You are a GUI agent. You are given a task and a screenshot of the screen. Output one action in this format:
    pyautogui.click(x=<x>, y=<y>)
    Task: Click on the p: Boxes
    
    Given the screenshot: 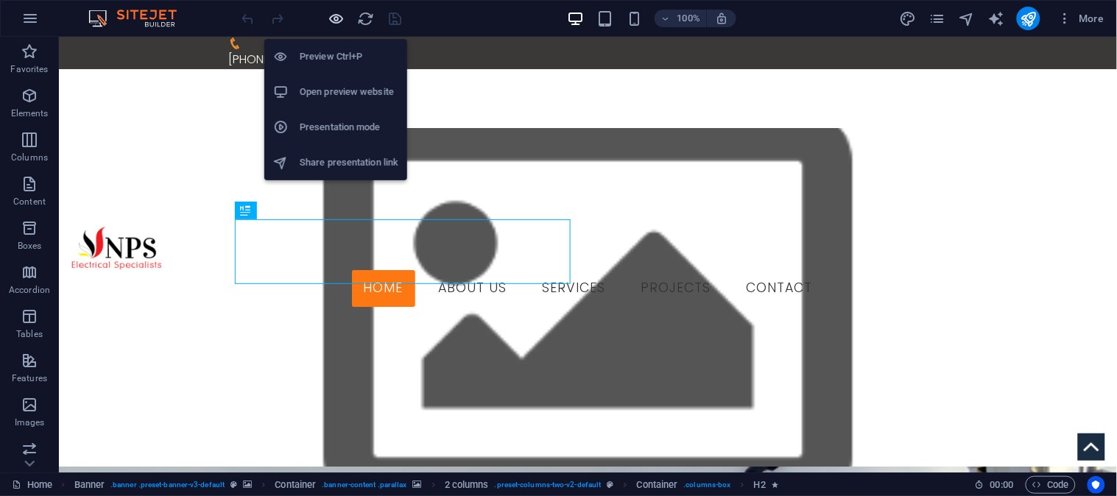 What is the action you would take?
    pyautogui.click(x=29, y=246)
    